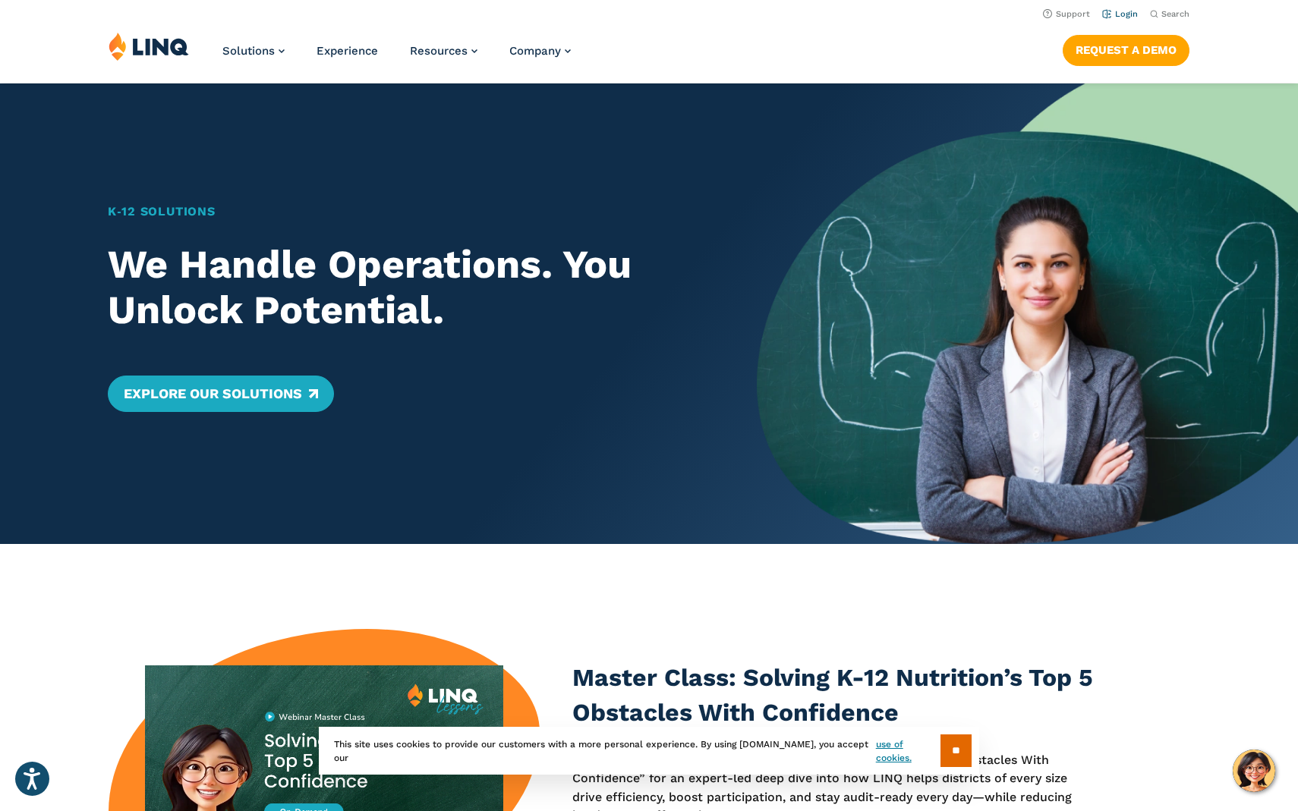  What do you see at coordinates (1254, 771) in the screenshot?
I see `button: Hello, have a question? Let’s chat.` at bounding box center [1254, 771].